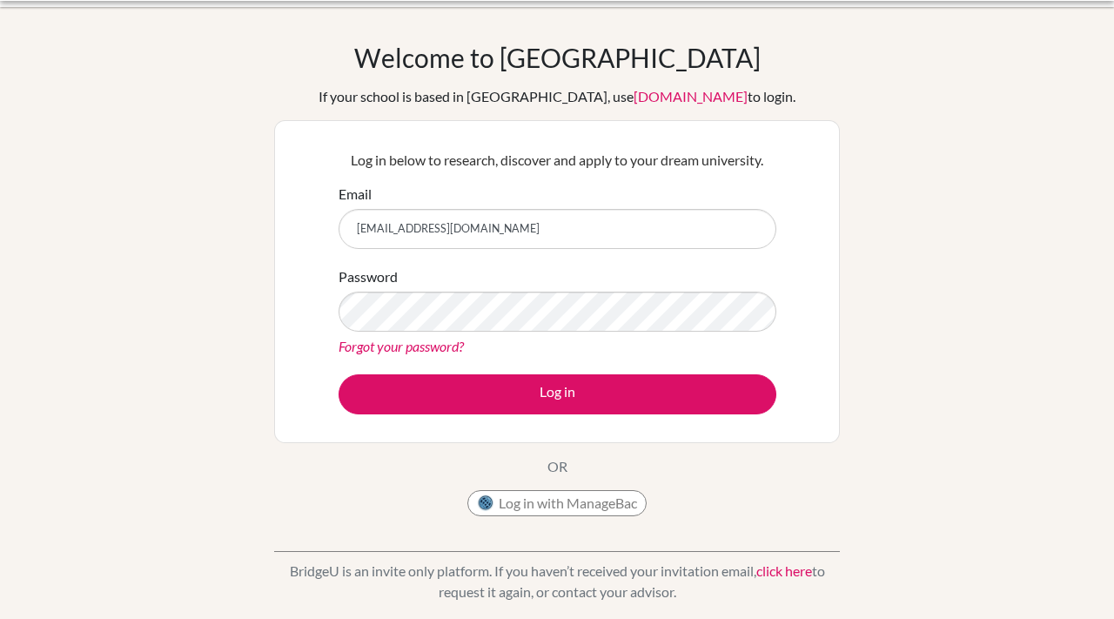  Describe the element at coordinates (557, 394) in the screenshot. I see `button: Log in` at that location.